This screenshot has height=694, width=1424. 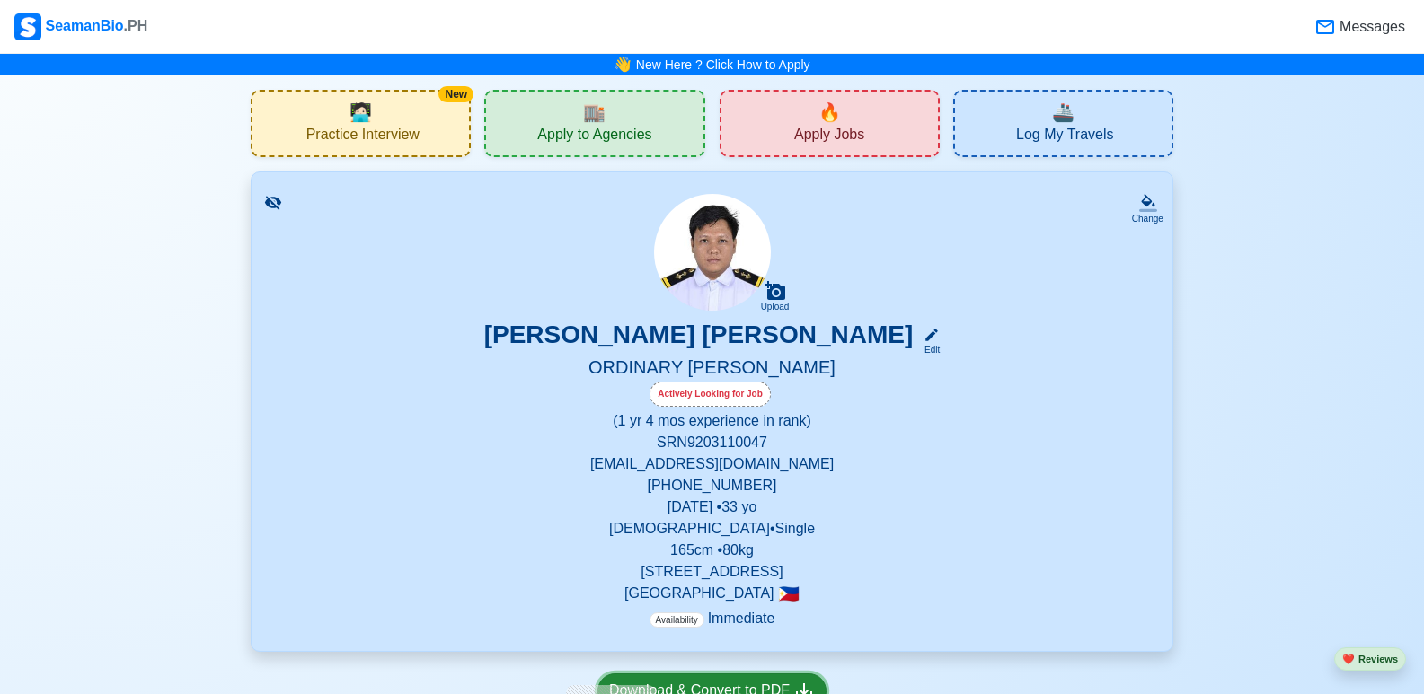 What do you see at coordinates (711, 443) in the screenshot?
I see `p: SRN 9203110047` at bounding box center [711, 443].